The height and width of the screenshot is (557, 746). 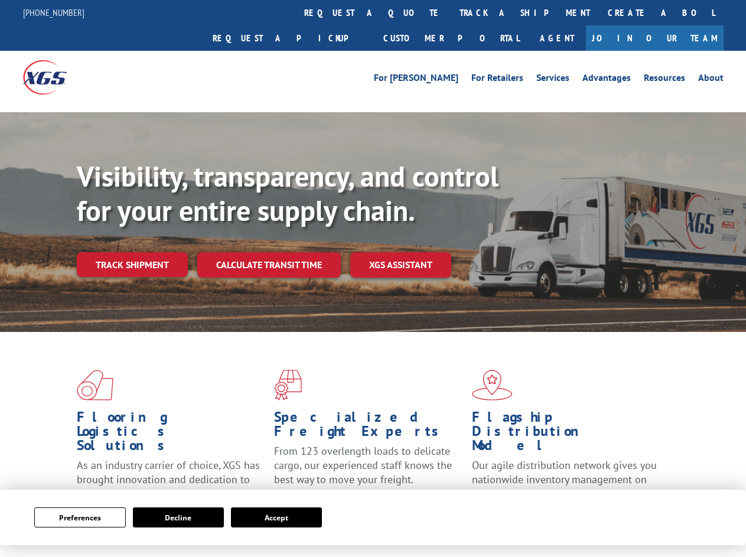 I want to click on img: xgs-icon-focused-on-flooring-red, so click(x=288, y=385).